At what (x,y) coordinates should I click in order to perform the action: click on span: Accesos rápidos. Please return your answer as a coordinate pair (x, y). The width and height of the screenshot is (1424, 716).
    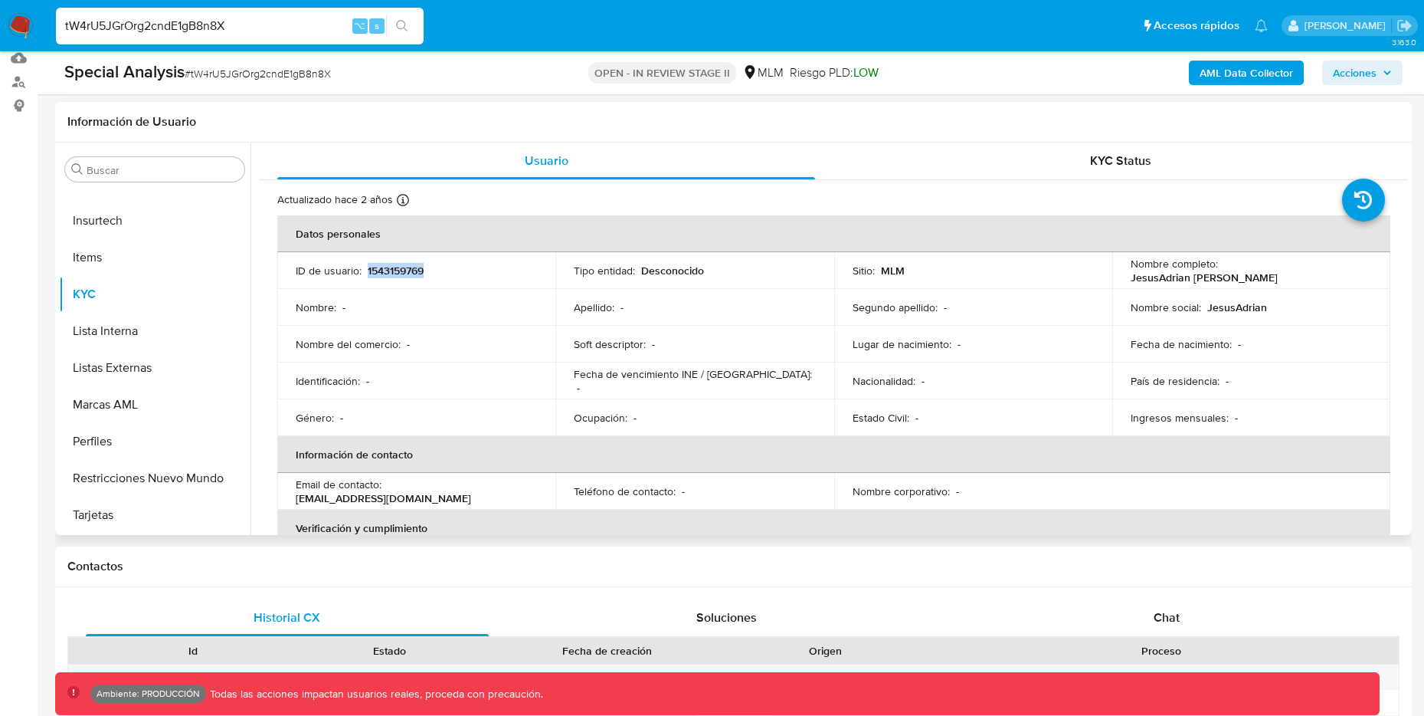
    Looking at the image, I should click on (1197, 25).